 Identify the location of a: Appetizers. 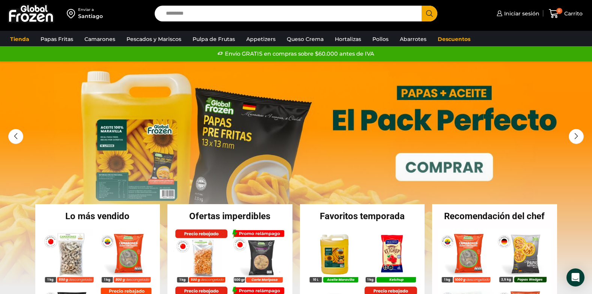
(261, 39).